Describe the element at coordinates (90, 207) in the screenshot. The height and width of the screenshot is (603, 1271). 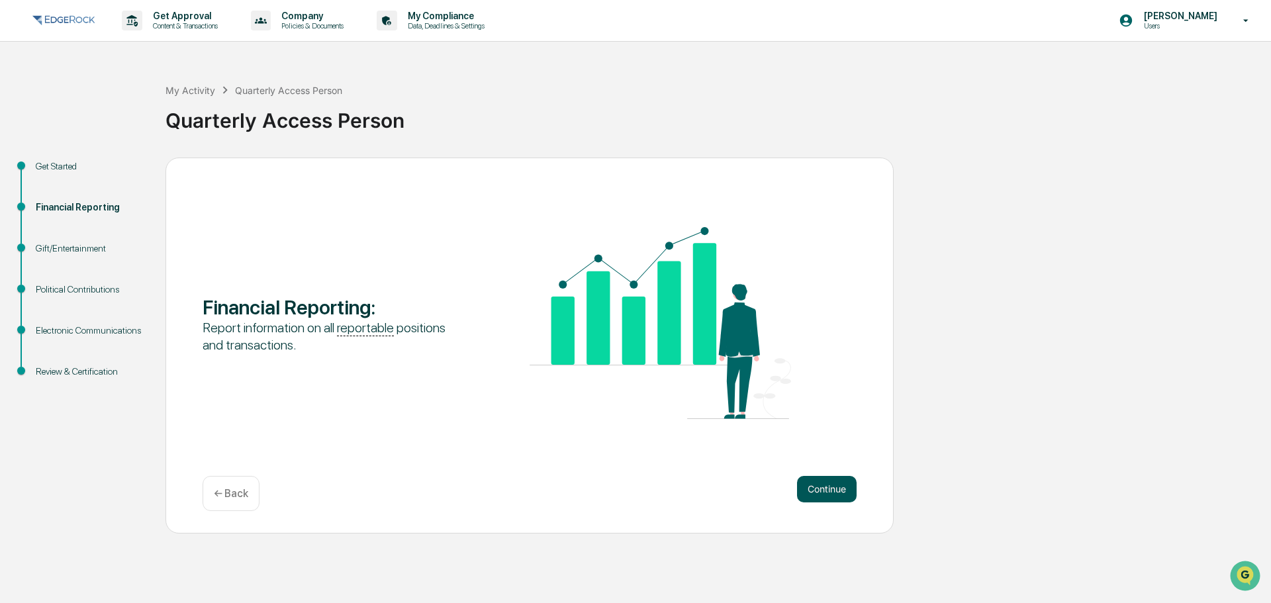
I see `div: Financial Reporting` at that location.